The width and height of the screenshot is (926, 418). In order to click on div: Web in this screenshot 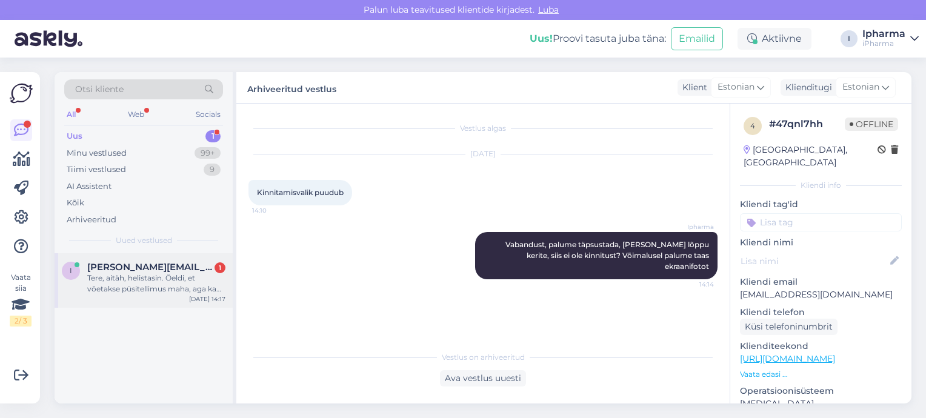, I will do `click(136, 115)`.